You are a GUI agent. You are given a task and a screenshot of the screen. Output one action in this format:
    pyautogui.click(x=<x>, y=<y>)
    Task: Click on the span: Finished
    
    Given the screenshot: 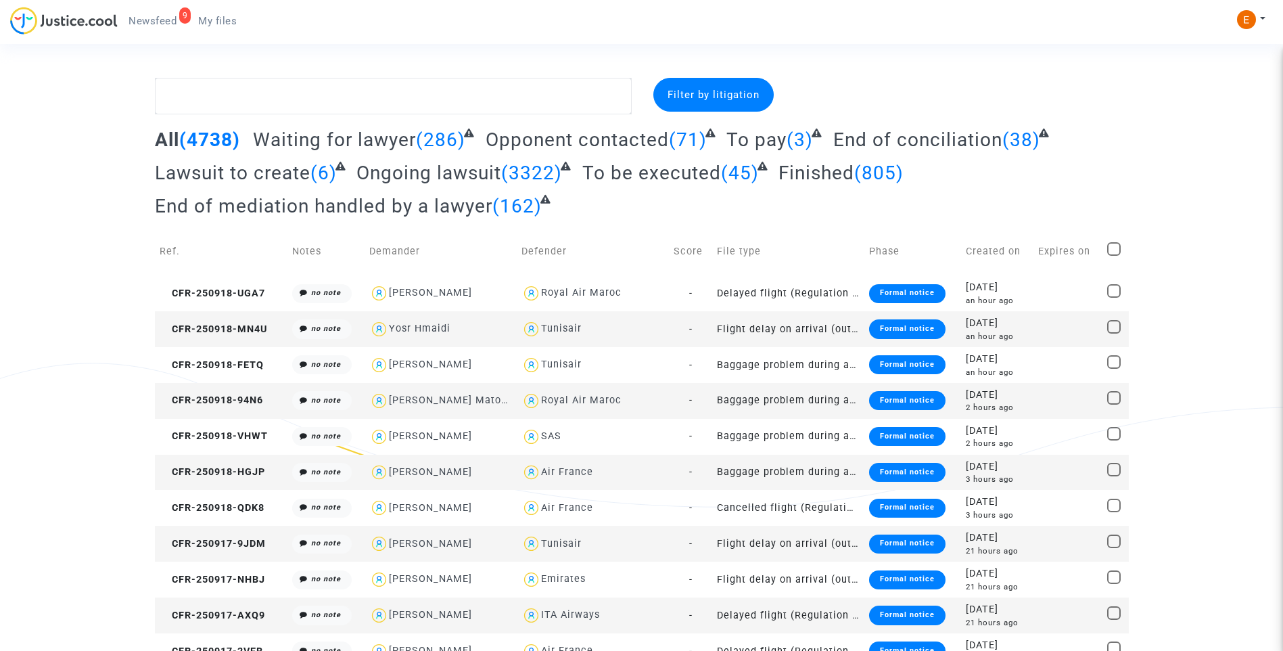 What is the action you would take?
    pyautogui.click(x=816, y=172)
    